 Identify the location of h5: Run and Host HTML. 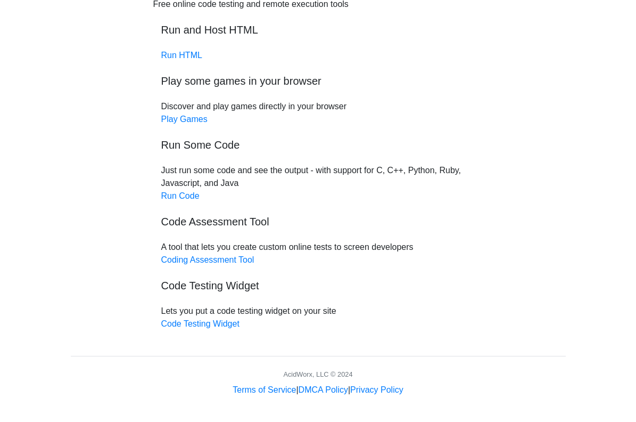
(319, 30).